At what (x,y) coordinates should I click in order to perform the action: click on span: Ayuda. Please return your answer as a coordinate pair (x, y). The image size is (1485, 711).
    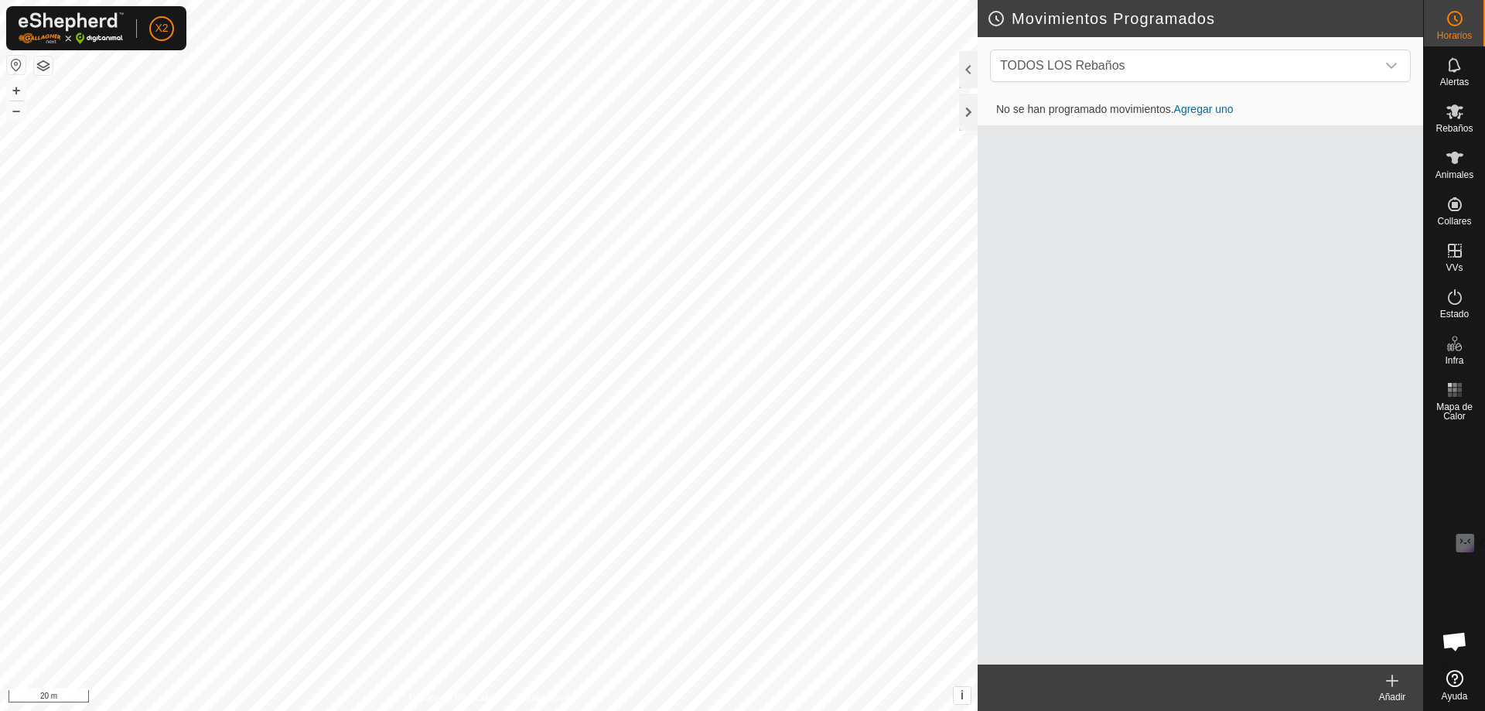
    Looking at the image, I should click on (1455, 696).